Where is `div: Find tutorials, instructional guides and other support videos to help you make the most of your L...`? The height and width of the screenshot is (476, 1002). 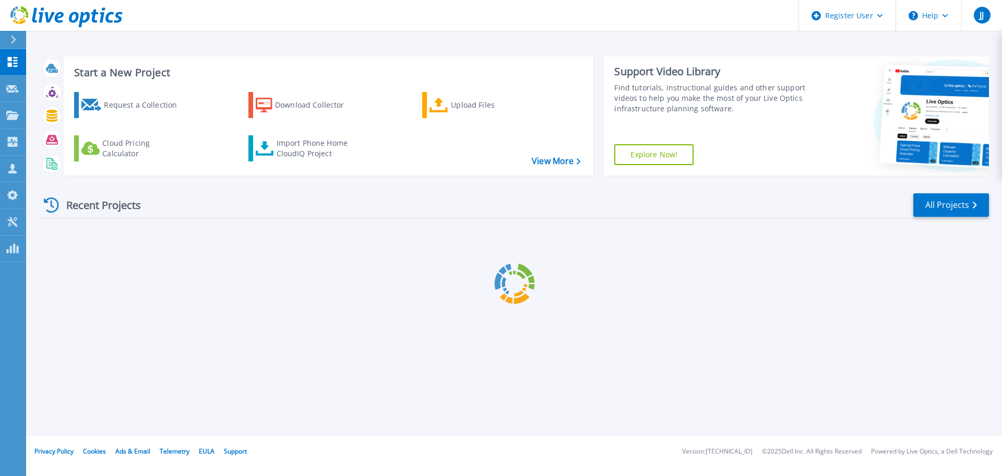
div: Find tutorials, instructional guides and other support videos to help you make the most of your L... is located at coordinates (713, 98).